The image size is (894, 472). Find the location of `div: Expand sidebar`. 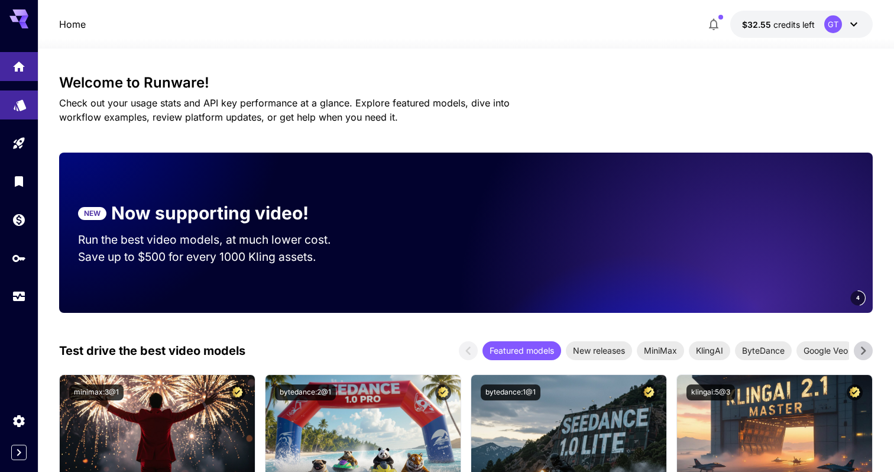

div: Expand sidebar is located at coordinates (19, 452).